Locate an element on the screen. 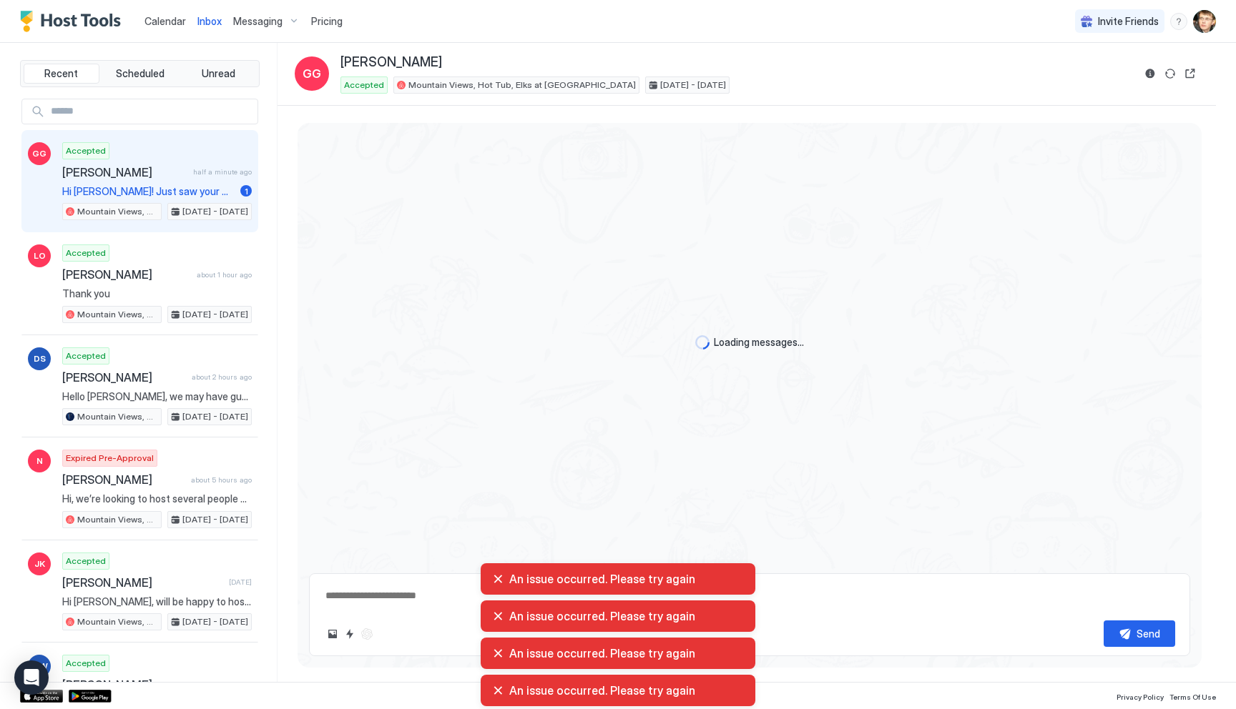 The image size is (1236, 709). span: about 5 hours ago is located at coordinates (221, 480).